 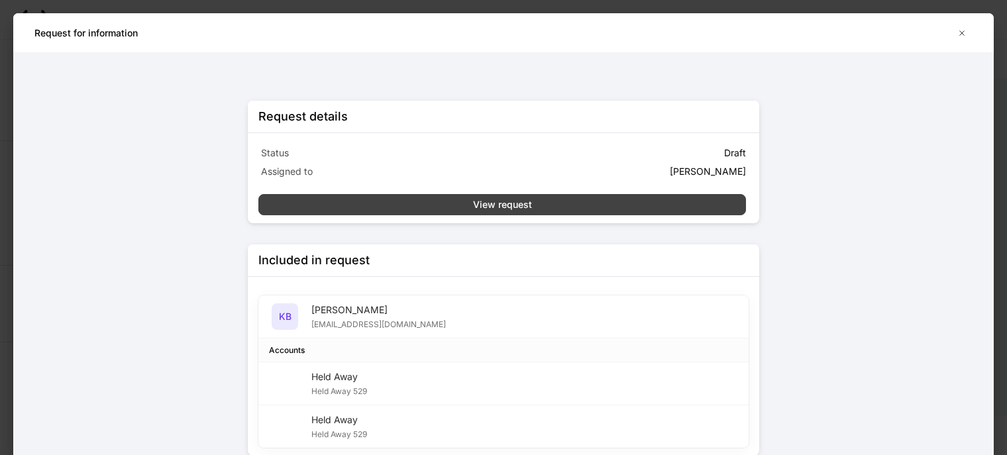 What do you see at coordinates (303, 117) in the screenshot?
I see `div: Request details` at bounding box center [303, 117].